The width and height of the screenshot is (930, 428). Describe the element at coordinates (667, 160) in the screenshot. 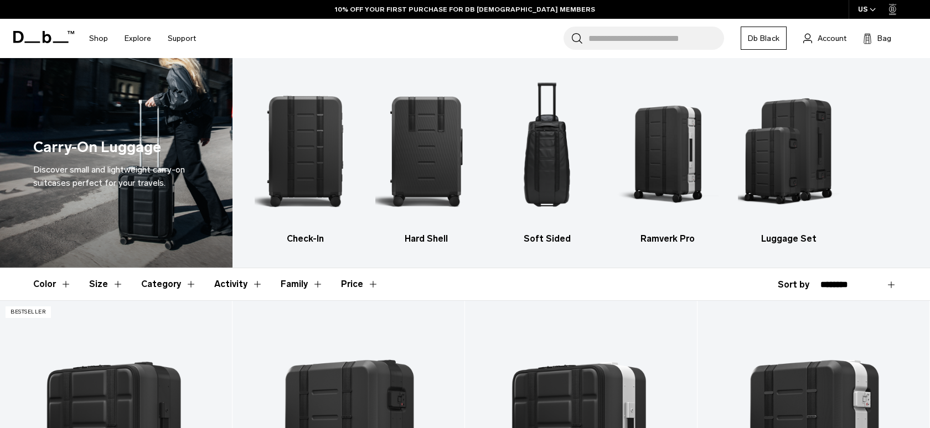

I see `li: 4 / 5` at that location.